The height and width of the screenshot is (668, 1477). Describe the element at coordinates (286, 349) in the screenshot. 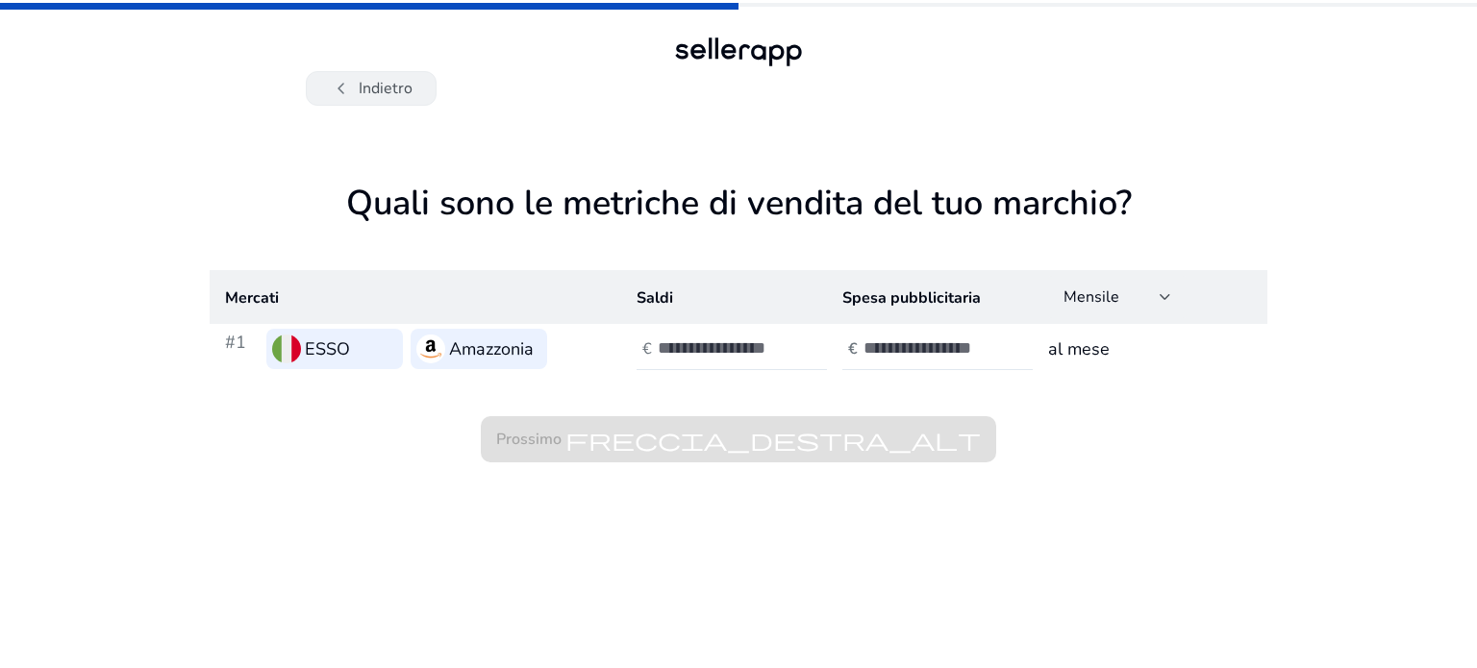

I see `img: it.svg` at that location.